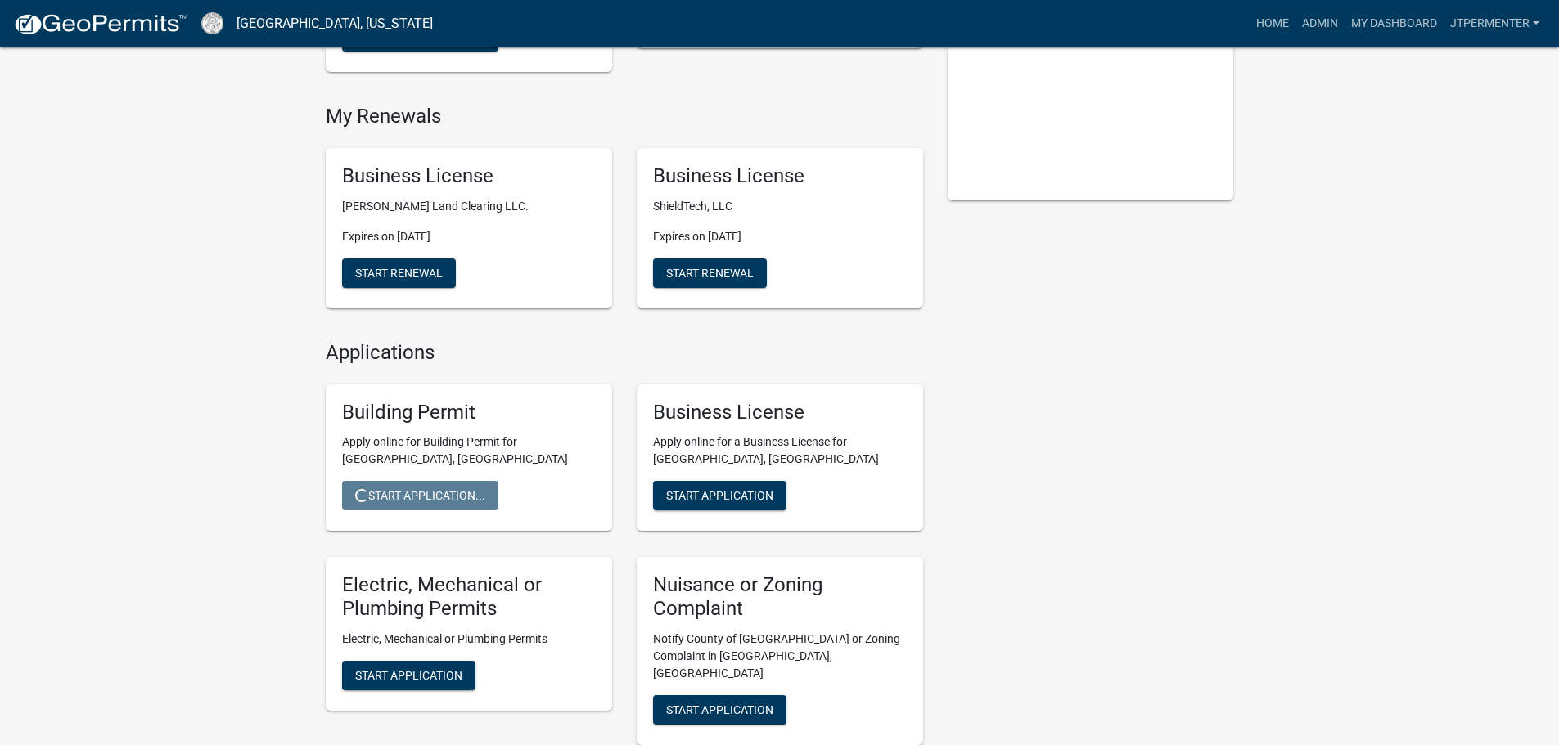 This screenshot has height=745, width=1559. Describe the element at coordinates (1494, 24) in the screenshot. I see `a: jtpermenter` at that location.